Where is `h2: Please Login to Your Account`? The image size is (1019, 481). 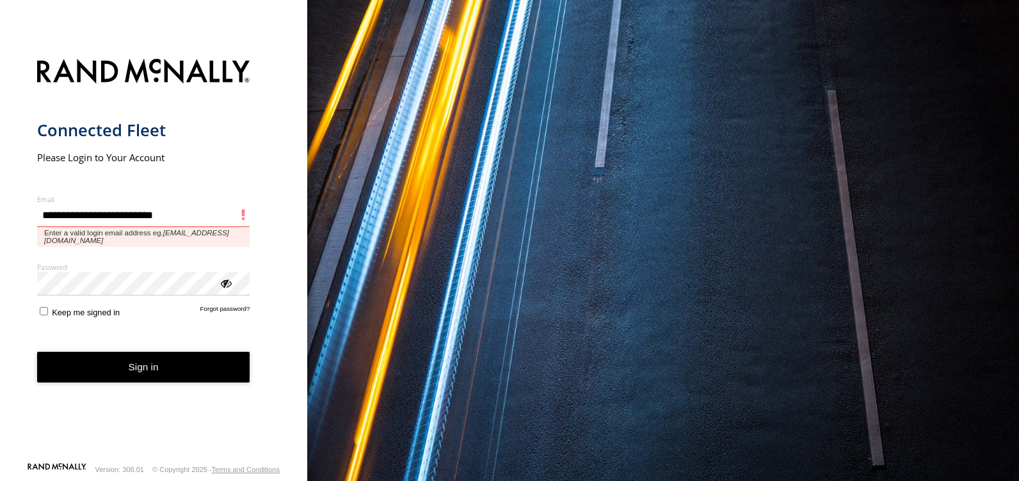 h2: Please Login to Your Account is located at coordinates (143, 157).